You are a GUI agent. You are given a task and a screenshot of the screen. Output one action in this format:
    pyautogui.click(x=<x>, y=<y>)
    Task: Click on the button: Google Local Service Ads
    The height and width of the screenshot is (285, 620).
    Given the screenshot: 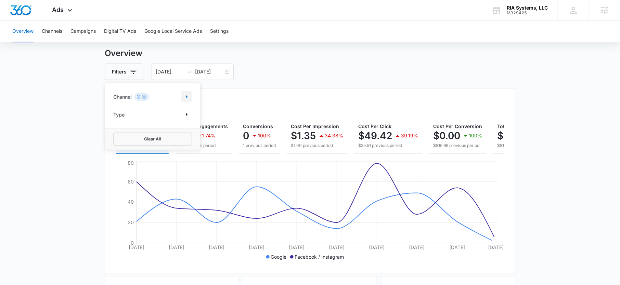 What is the action you would take?
    pyautogui.click(x=173, y=31)
    